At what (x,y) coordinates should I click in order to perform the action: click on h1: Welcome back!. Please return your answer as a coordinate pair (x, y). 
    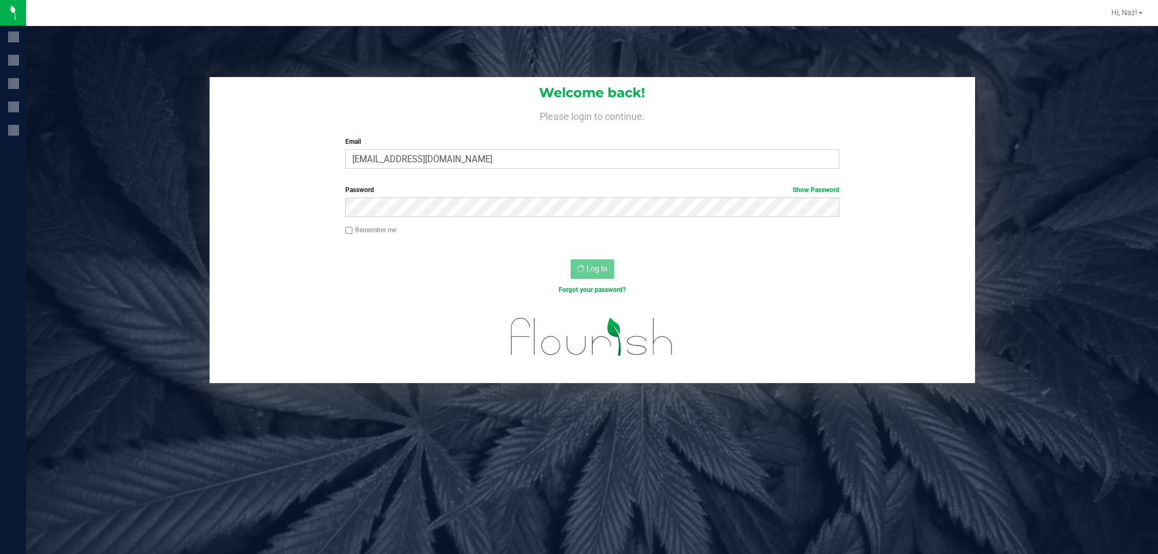
    Looking at the image, I should click on (592, 93).